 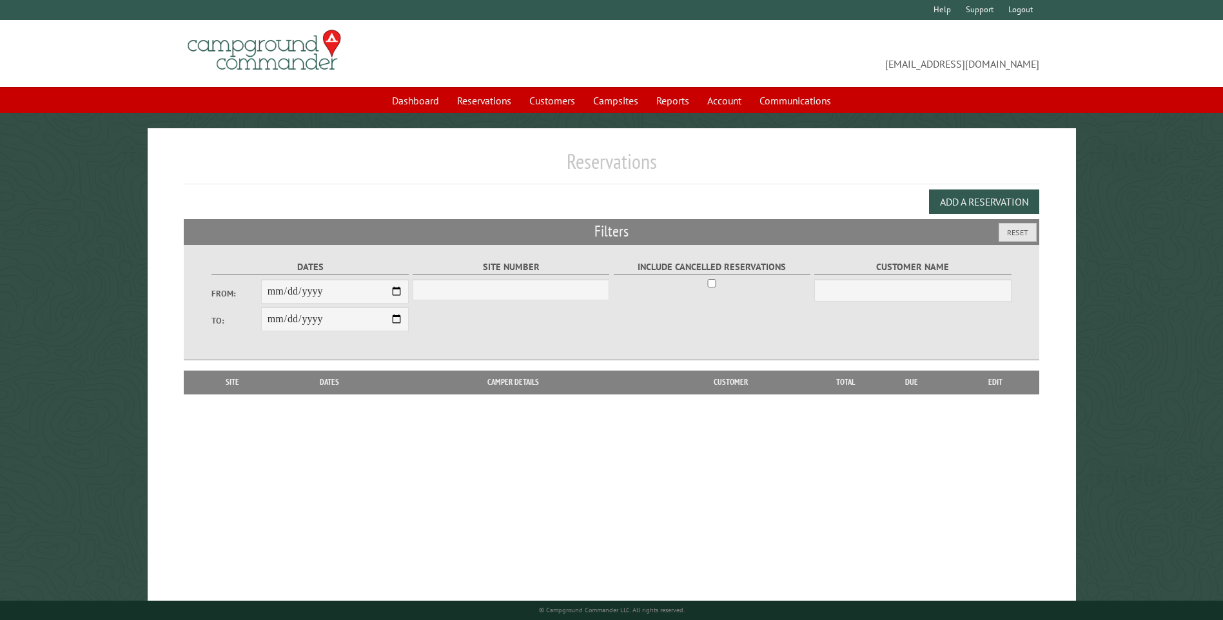 What do you see at coordinates (309, 267) in the screenshot?
I see `label: Dates` at bounding box center [309, 267].